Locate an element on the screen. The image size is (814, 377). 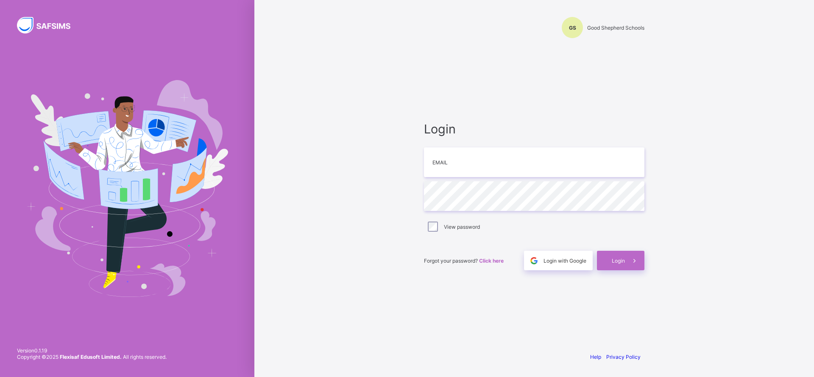
span: Forgot your password? is located at coordinates (464, 261).